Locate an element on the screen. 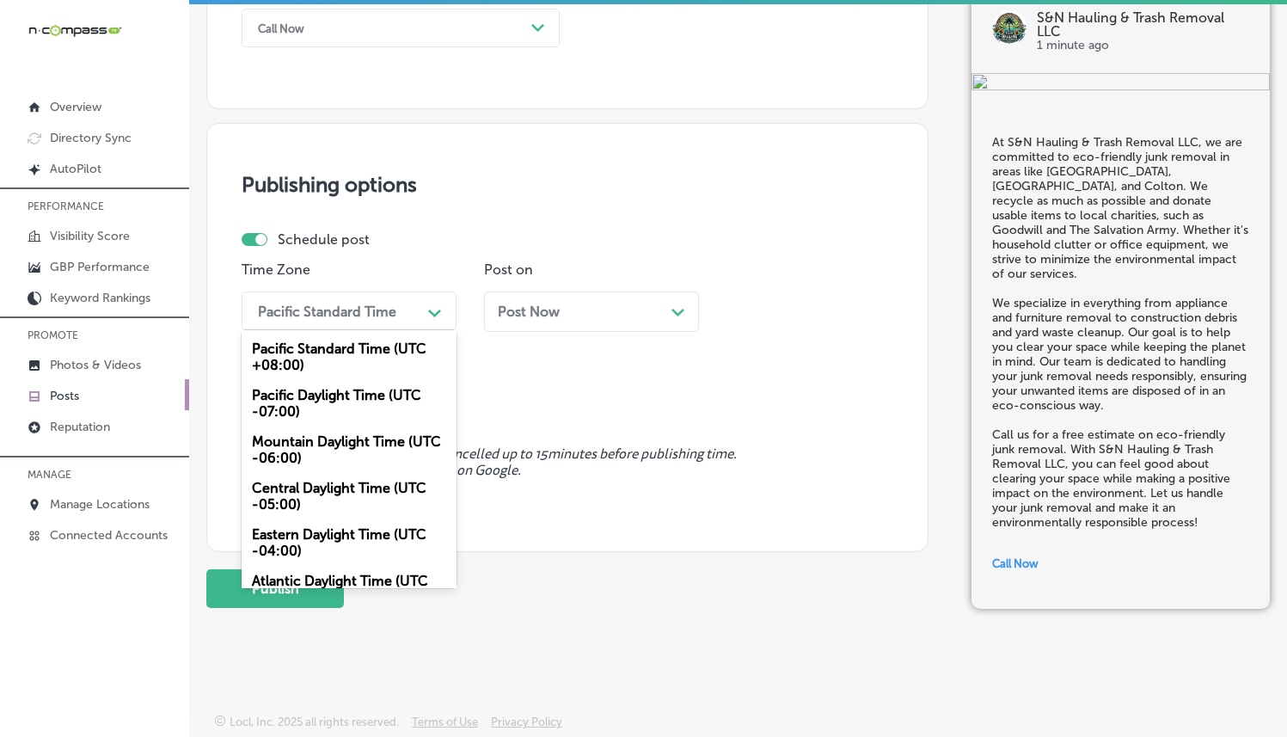  span: Post Now is located at coordinates (529, 311).